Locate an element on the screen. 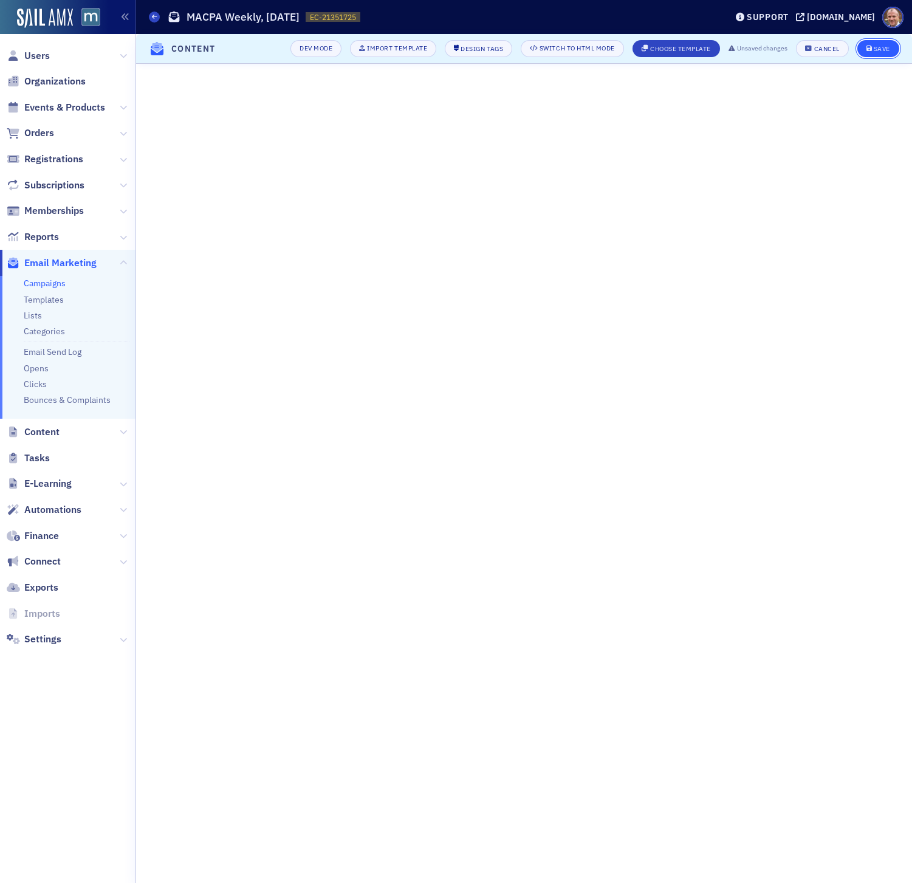 The width and height of the screenshot is (912, 883). span: Organizations is located at coordinates (55, 81).